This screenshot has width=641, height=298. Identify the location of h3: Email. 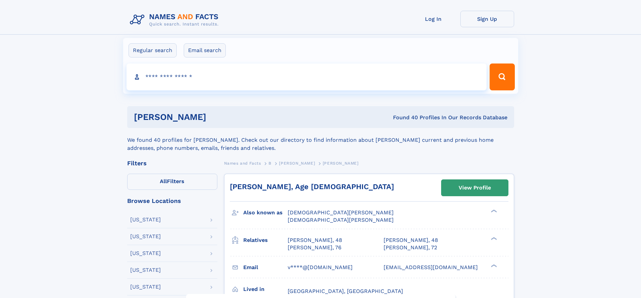
(265, 268).